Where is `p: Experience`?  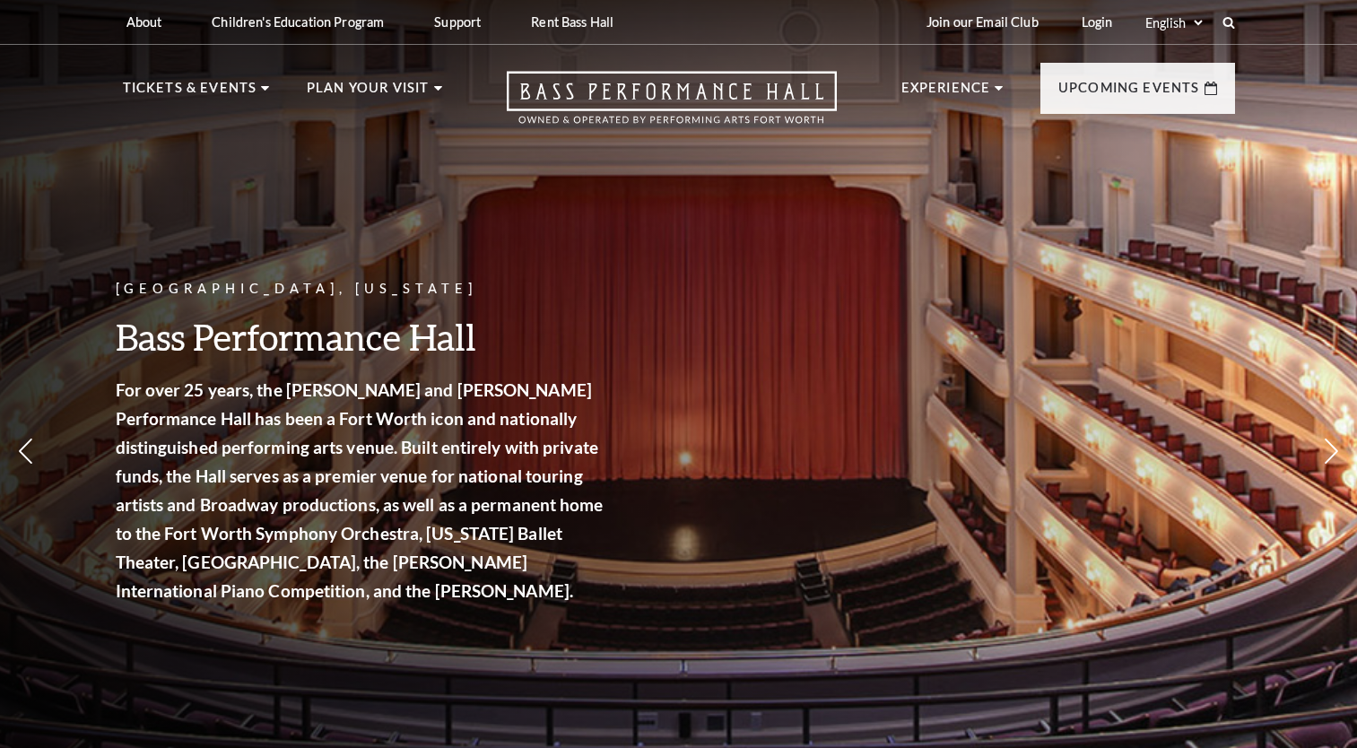 p: Experience is located at coordinates (946, 93).